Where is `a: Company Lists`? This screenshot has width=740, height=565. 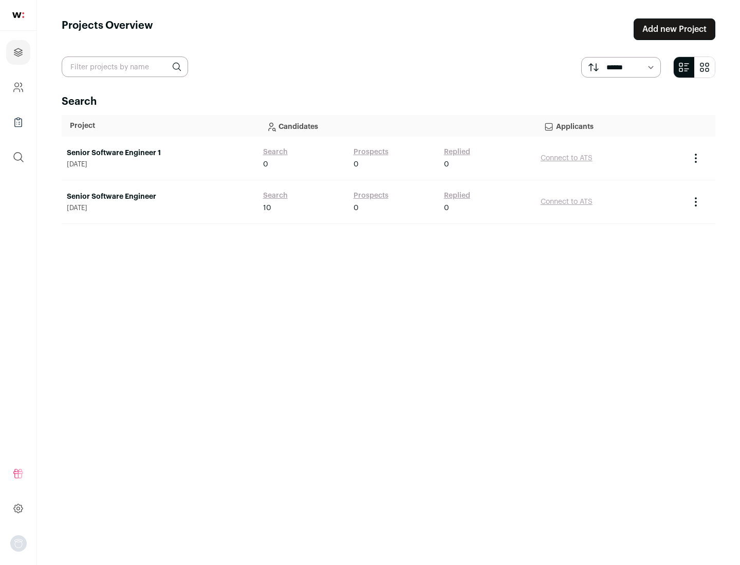 a: Company Lists is located at coordinates (18, 122).